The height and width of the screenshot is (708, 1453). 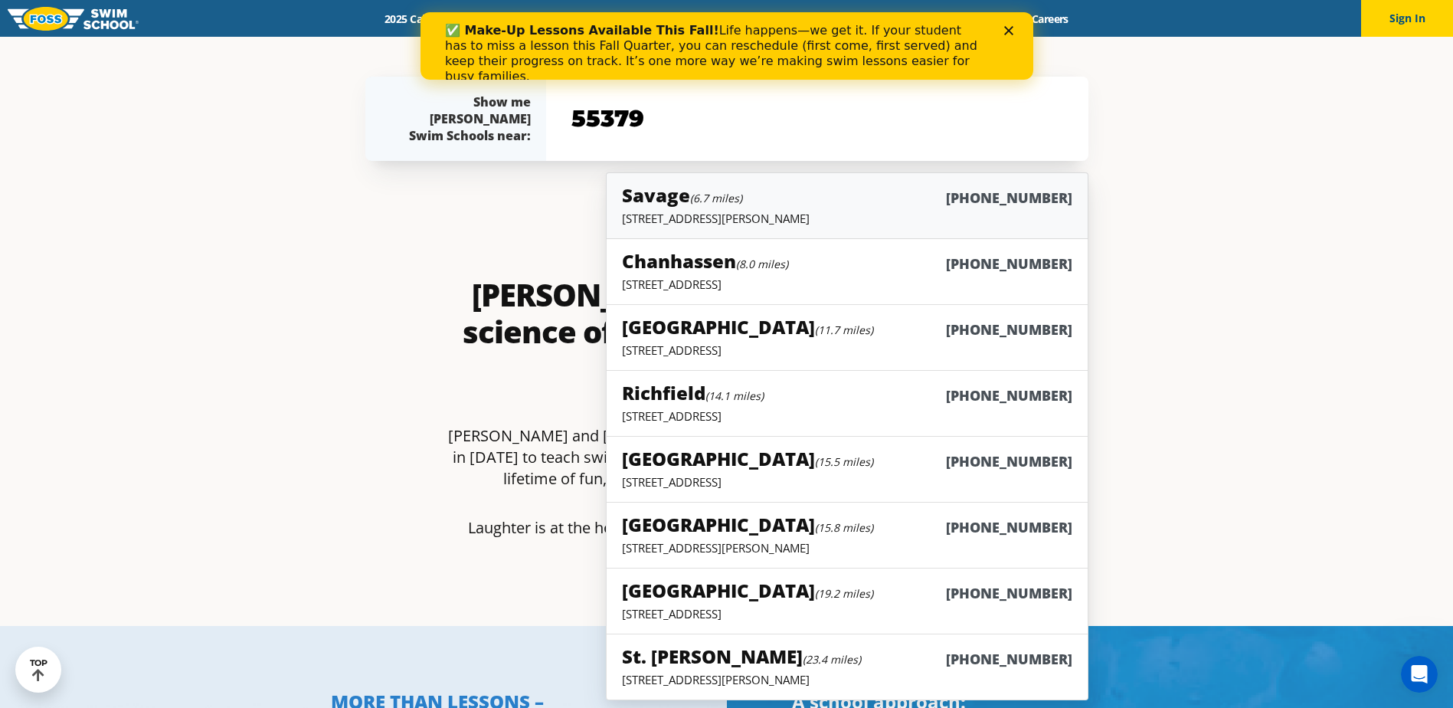 I want to click on div: TOP, so click(x=38, y=670).